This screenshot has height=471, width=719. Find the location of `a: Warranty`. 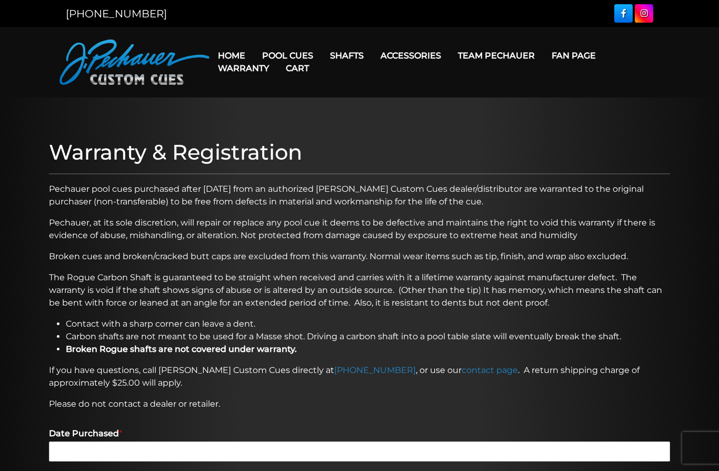

a: Warranty is located at coordinates (243, 68).